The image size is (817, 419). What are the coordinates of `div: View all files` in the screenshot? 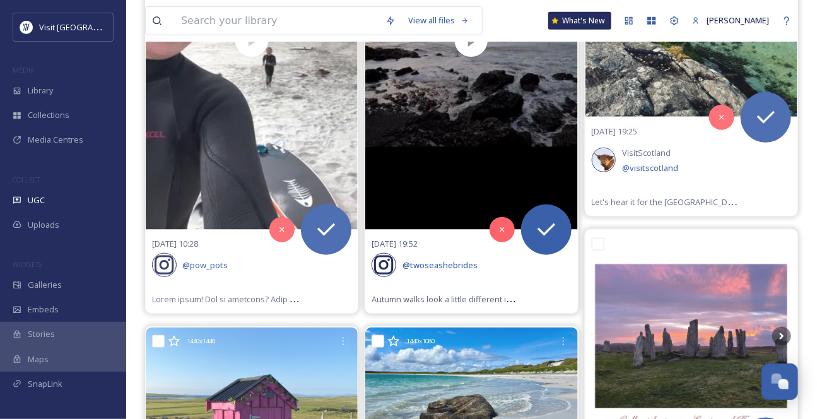 It's located at (438, 20).